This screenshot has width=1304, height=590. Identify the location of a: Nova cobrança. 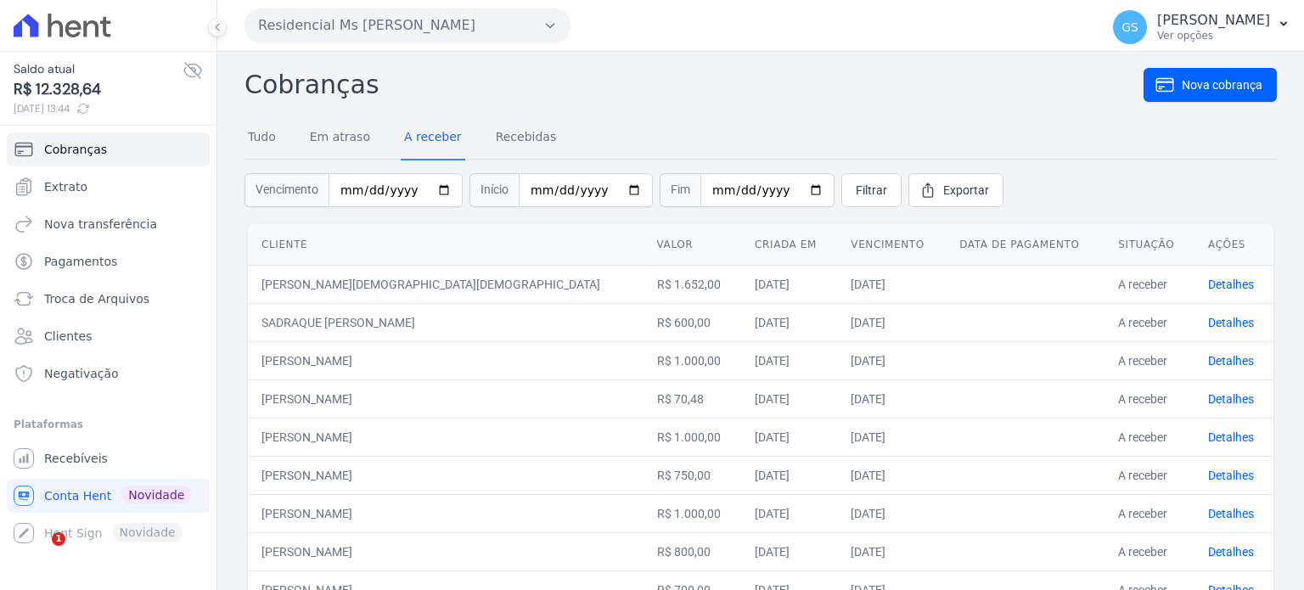
(1210, 85).